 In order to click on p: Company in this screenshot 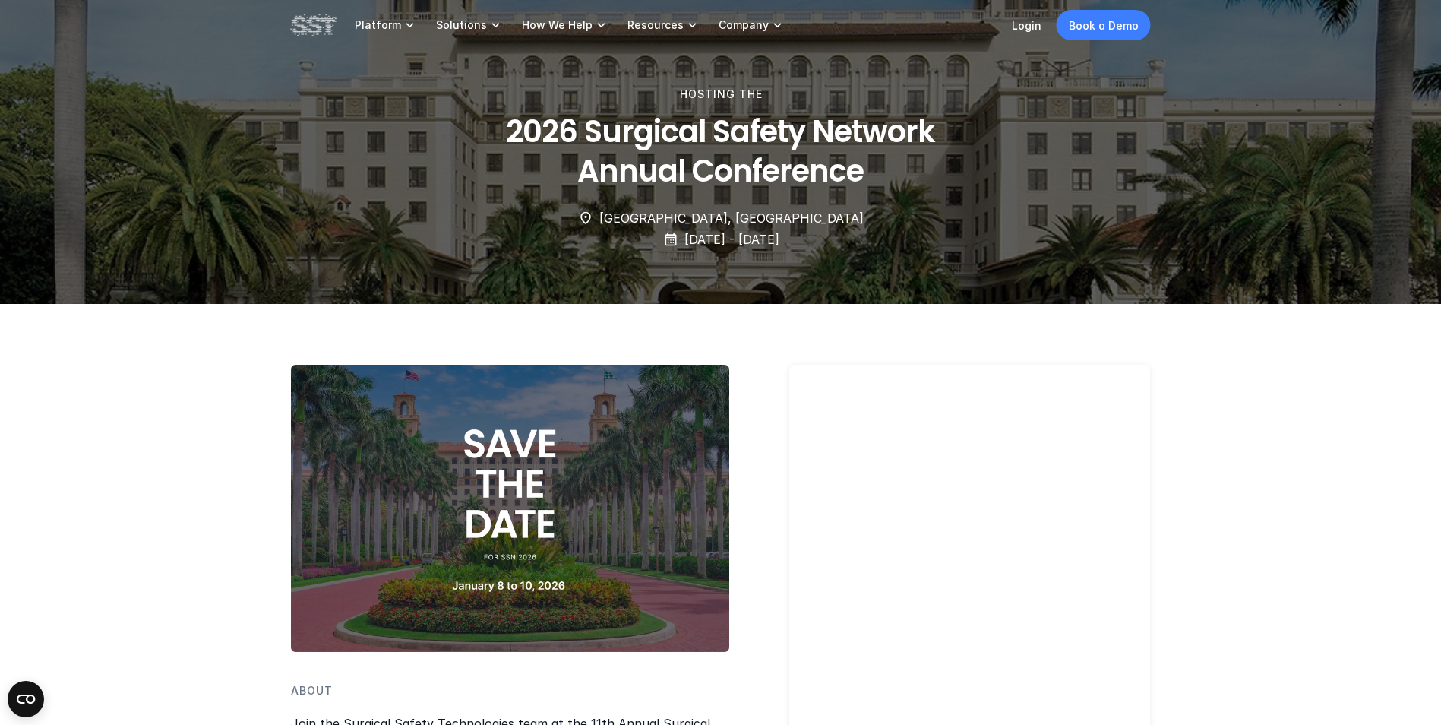, I will do `click(744, 25)`.